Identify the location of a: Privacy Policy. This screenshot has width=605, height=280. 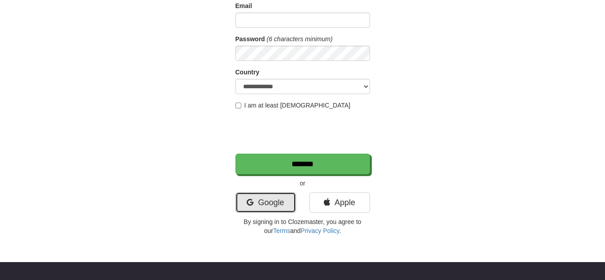
(320, 231).